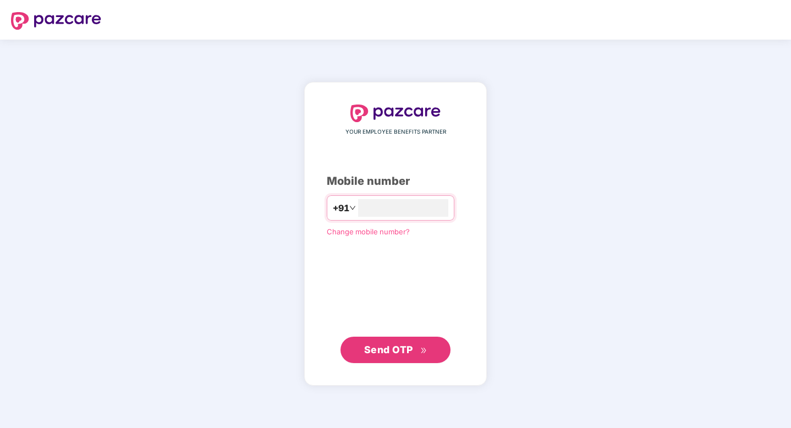  What do you see at coordinates (424, 351) in the screenshot?
I see `span: double-right` at bounding box center [424, 351].